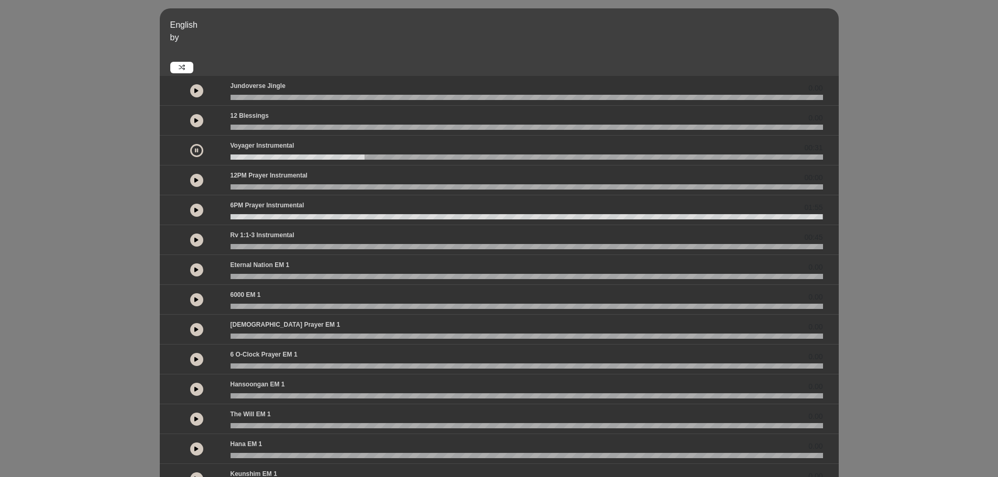 The height and width of the screenshot is (477, 998). What do you see at coordinates (267, 205) in the screenshot?
I see `p: 6PM Prayer Instrumental` at bounding box center [267, 205].